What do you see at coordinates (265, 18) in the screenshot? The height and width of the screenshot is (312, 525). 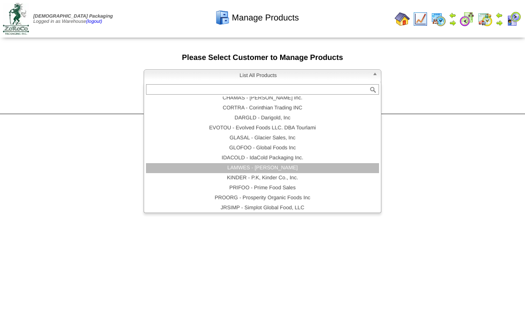 I see `span: Manage Products` at bounding box center [265, 18].